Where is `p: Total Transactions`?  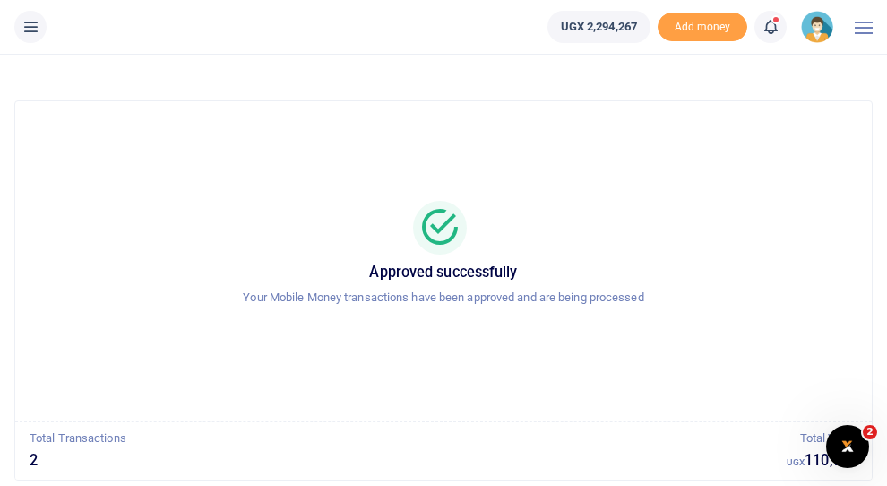 p: Total Transactions is located at coordinates (408, 438).